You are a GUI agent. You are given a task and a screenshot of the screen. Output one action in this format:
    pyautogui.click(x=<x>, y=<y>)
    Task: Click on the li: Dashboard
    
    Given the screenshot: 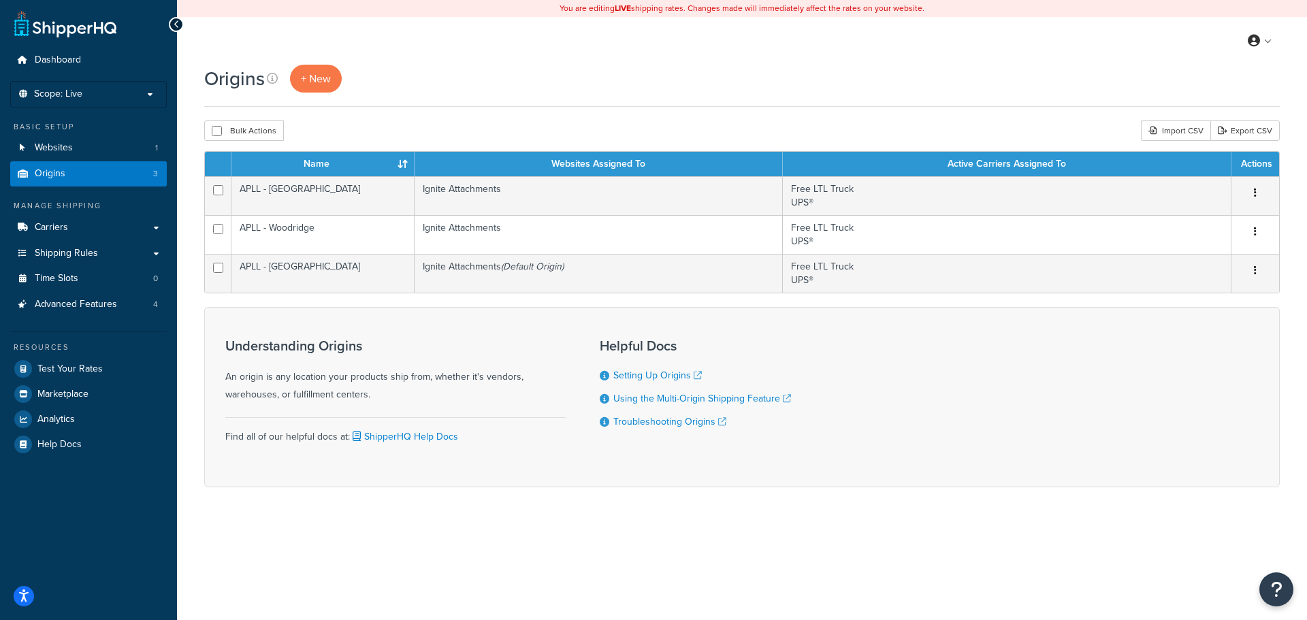 What is the action you would take?
    pyautogui.click(x=89, y=60)
    